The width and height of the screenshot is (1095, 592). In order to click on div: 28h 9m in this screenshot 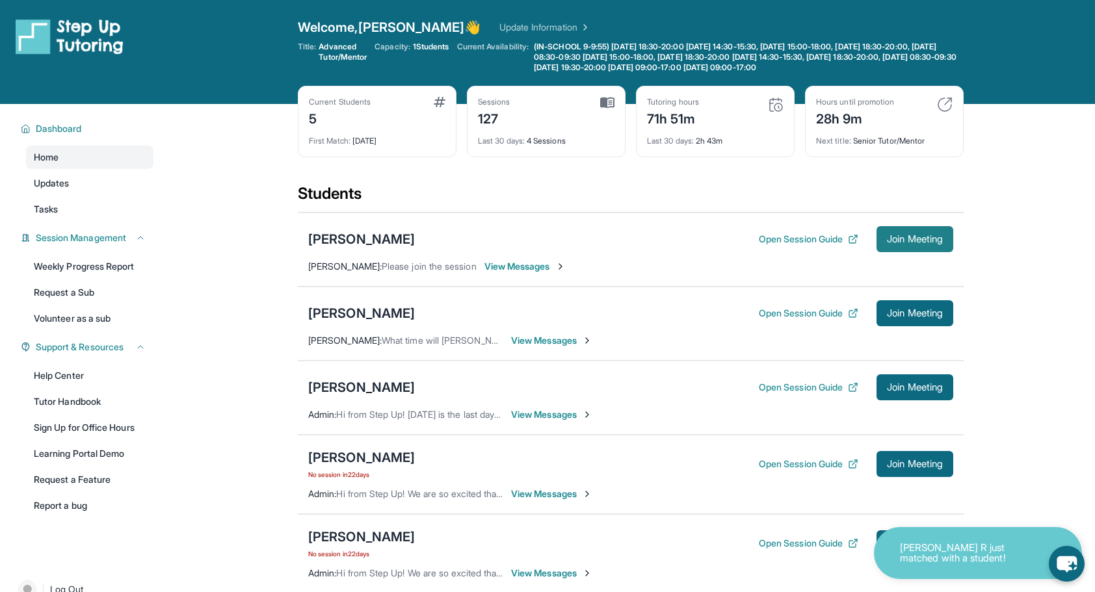, I will do `click(855, 118)`.